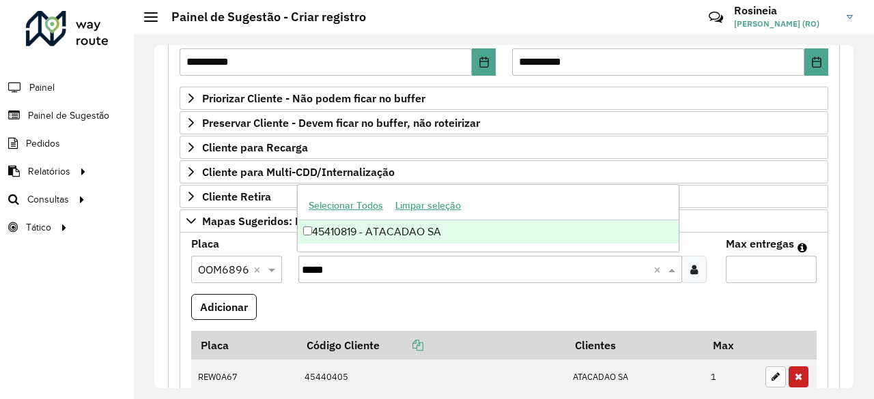  I want to click on th: Clientes, so click(634, 345).